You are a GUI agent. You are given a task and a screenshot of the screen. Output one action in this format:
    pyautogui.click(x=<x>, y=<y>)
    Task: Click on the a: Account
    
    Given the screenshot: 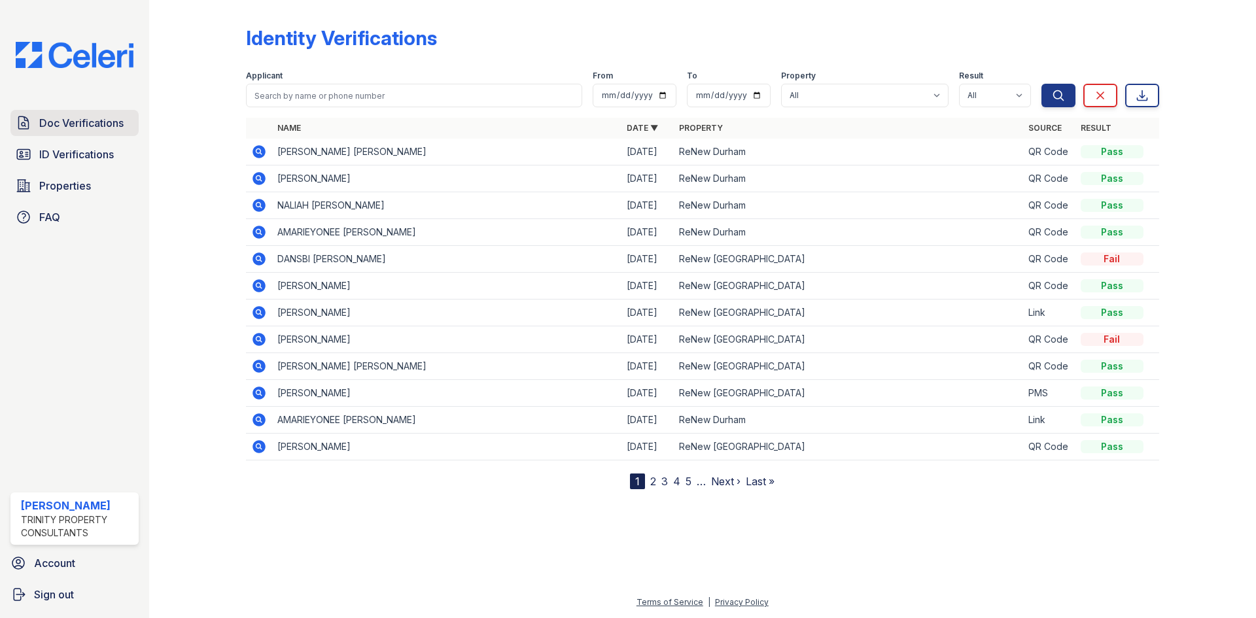 What is the action you would take?
    pyautogui.click(x=75, y=563)
    